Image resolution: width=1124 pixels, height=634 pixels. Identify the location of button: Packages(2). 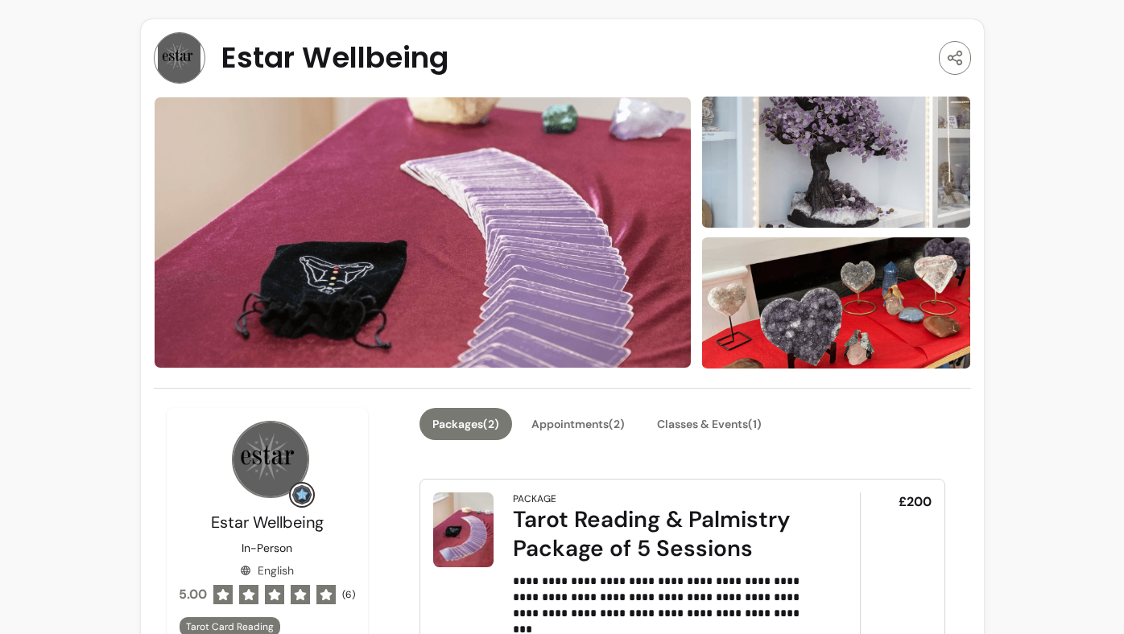
(465, 424).